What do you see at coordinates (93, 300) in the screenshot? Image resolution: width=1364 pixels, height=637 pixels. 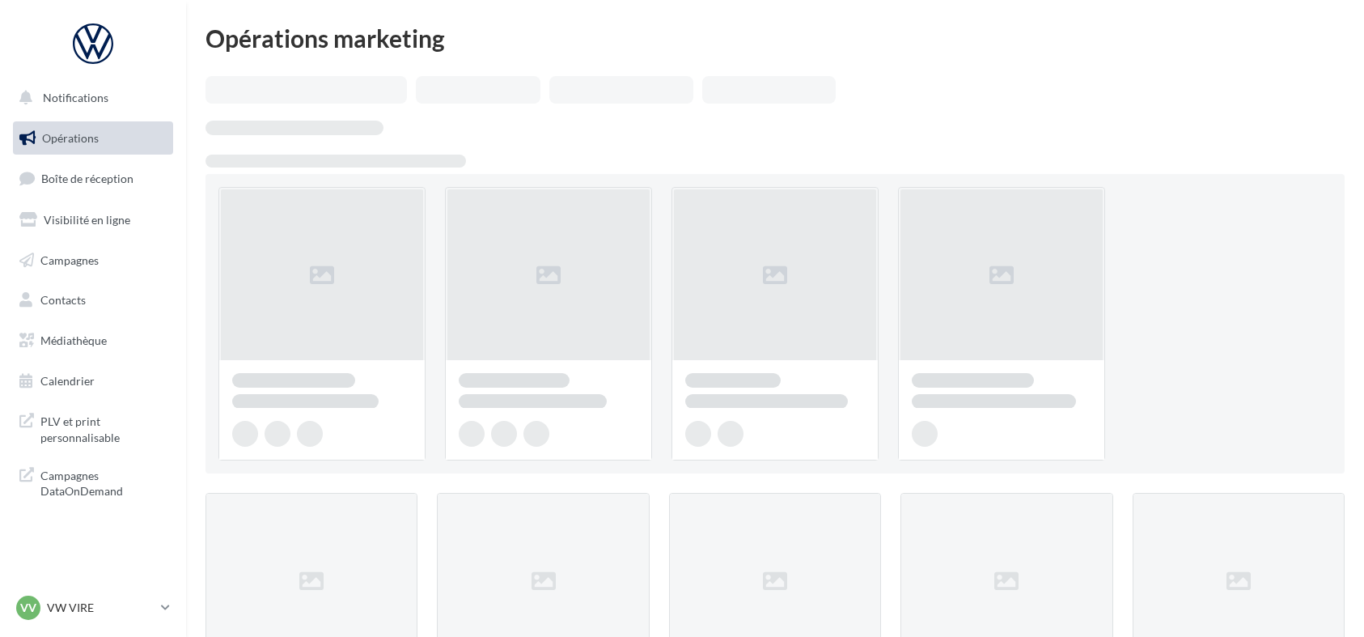 I see `a: Contacts` at bounding box center [93, 300].